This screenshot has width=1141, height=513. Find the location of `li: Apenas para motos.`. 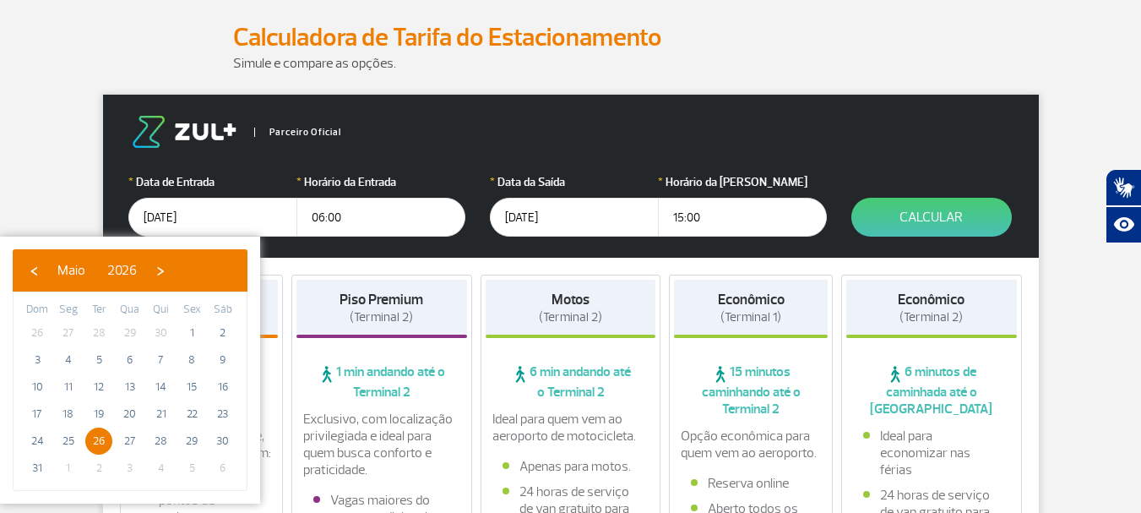

li: Apenas para motos. is located at coordinates (571, 466).